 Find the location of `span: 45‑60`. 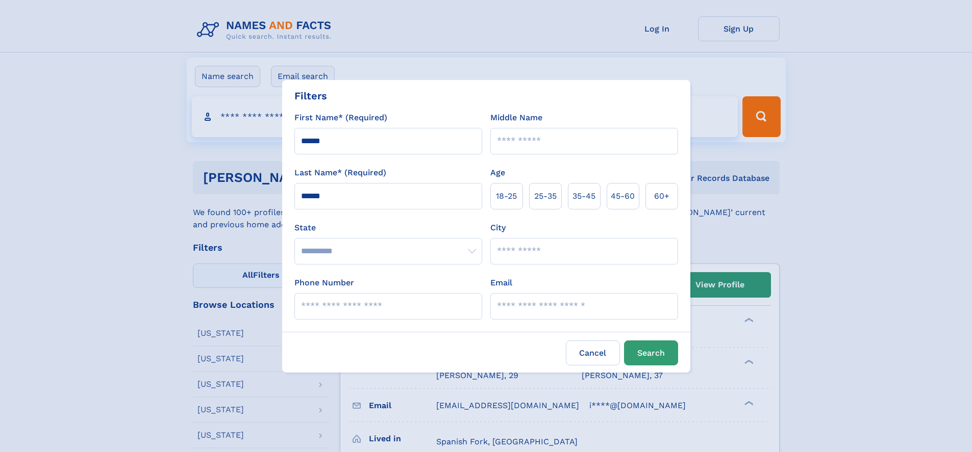

span: 45‑60 is located at coordinates (622, 196).